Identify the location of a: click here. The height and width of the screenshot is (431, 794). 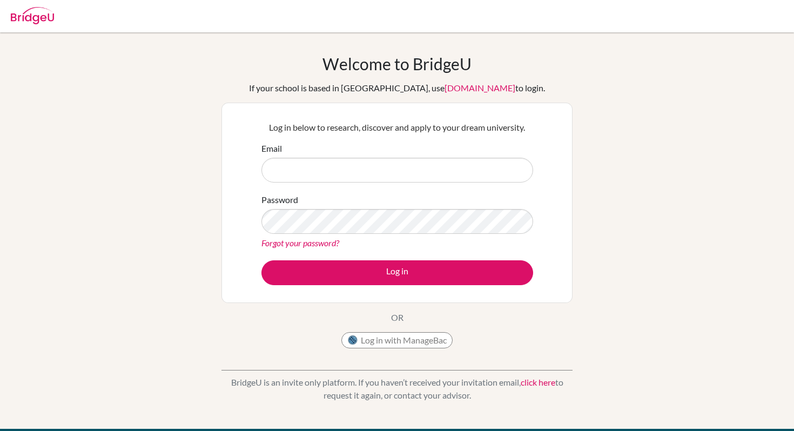
(538, 382).